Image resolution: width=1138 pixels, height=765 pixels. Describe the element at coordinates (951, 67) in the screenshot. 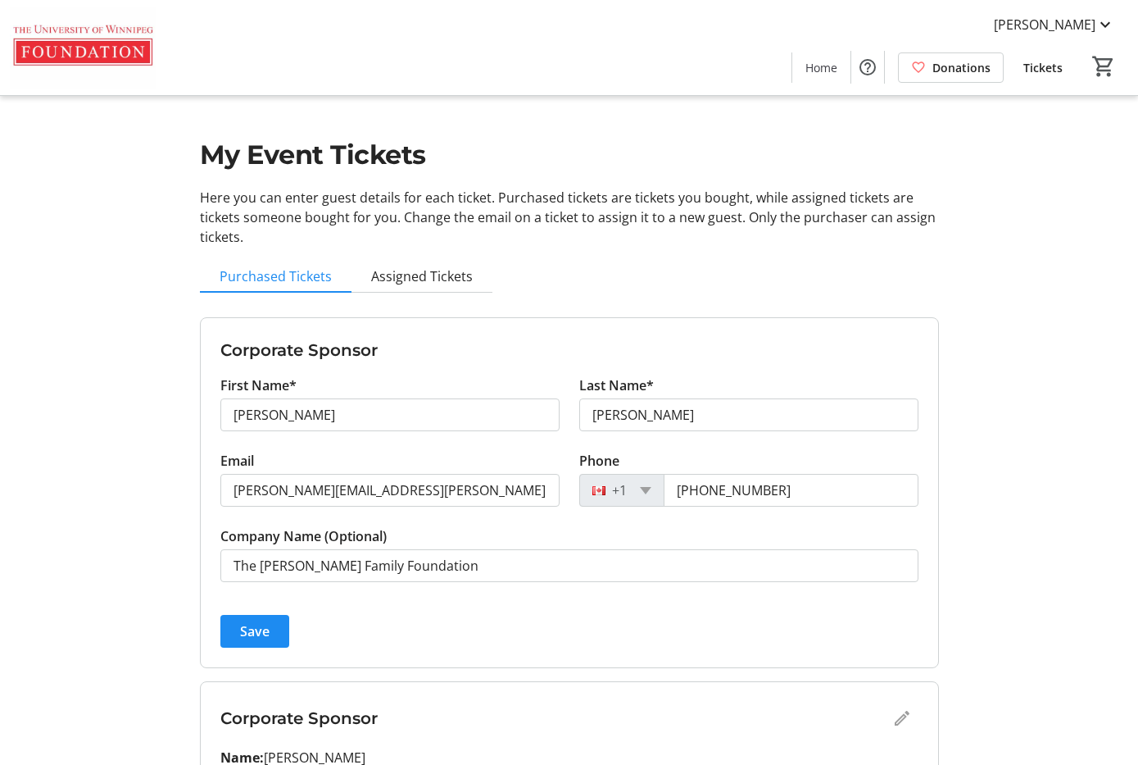

I see `a: Donations` at that location.